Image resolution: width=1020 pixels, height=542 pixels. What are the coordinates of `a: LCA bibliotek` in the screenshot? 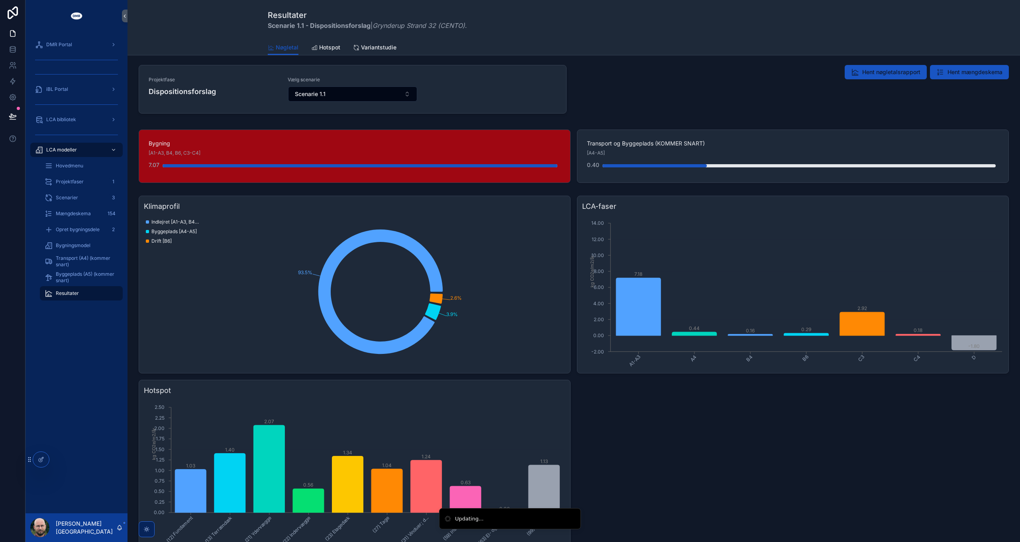 It's located at (77, 120).